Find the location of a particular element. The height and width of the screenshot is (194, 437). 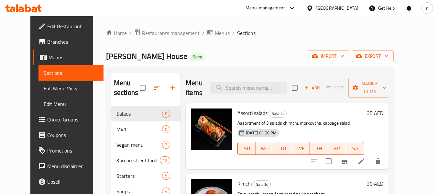

span: Add is located at coordinates (312, 88).